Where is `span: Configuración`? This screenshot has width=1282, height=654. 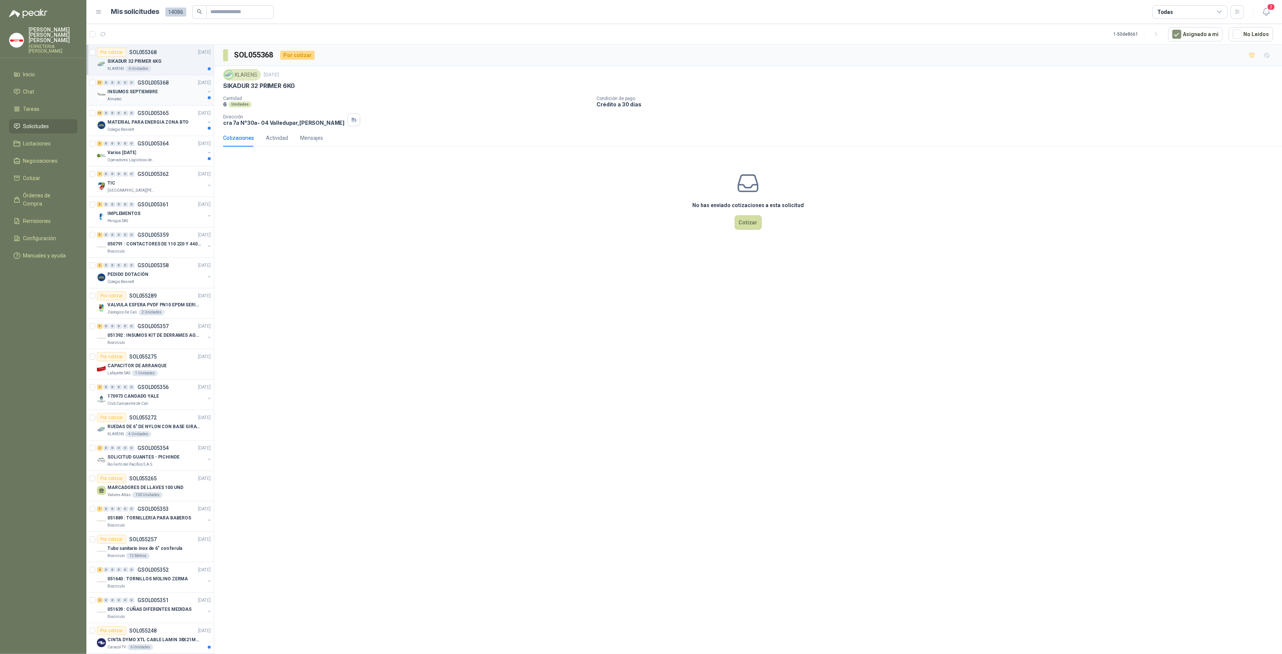 span: Configuración is located at coordinates (40, 238).